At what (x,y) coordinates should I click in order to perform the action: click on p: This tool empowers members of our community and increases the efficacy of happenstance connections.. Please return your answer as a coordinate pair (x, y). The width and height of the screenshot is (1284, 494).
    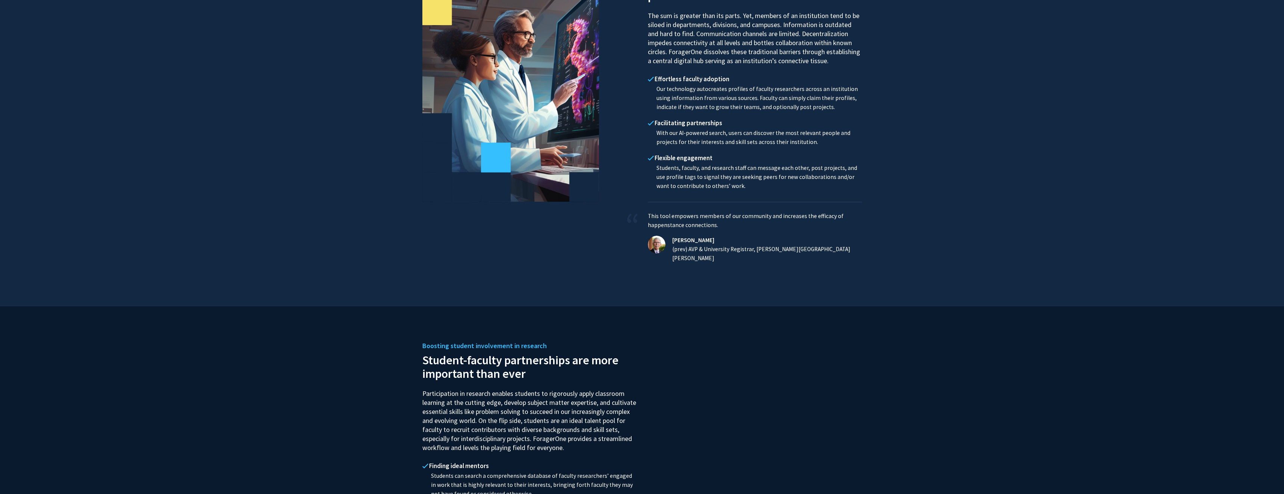
    Looking at the image, I should click on (755, 221).